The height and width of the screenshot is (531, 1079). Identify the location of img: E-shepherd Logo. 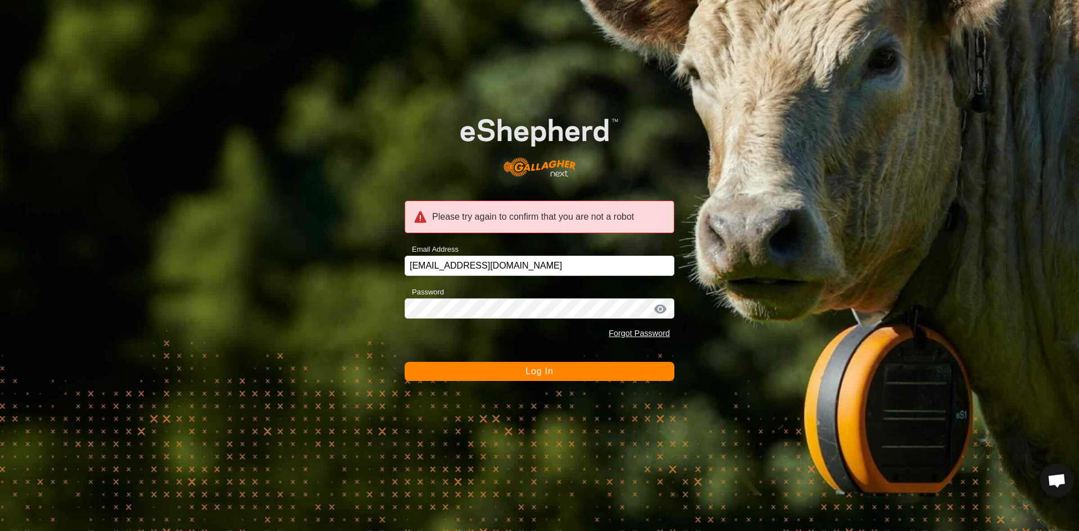
(539, 142).